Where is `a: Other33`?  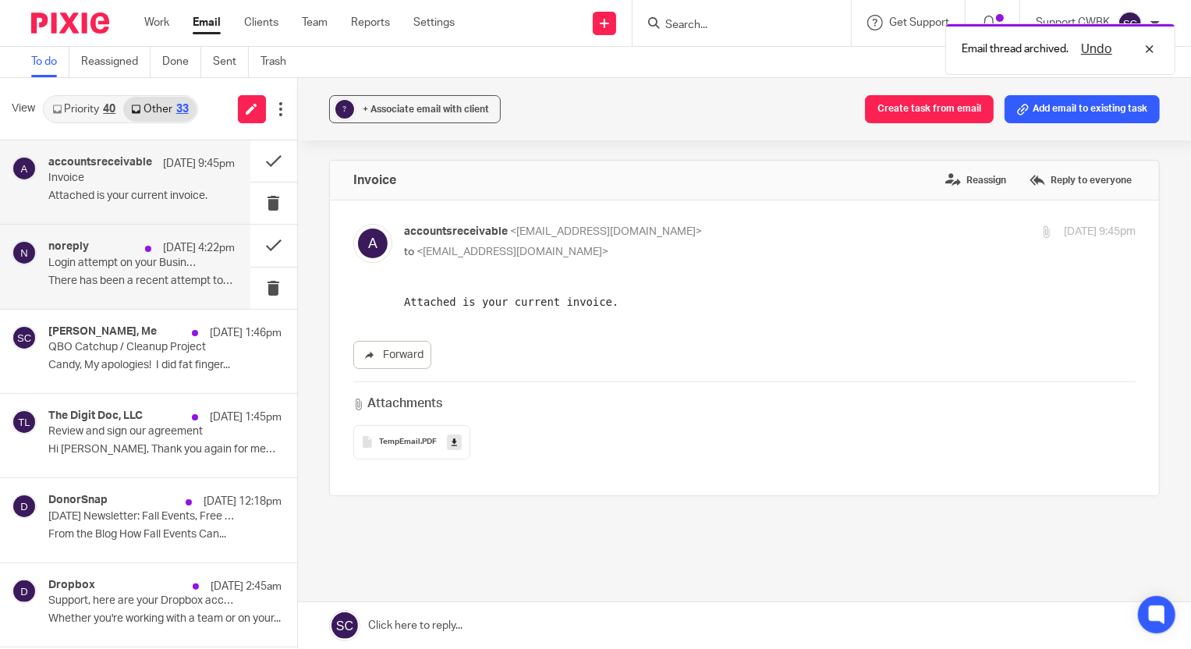 a: Other33 is located at coordinates (159, 109).